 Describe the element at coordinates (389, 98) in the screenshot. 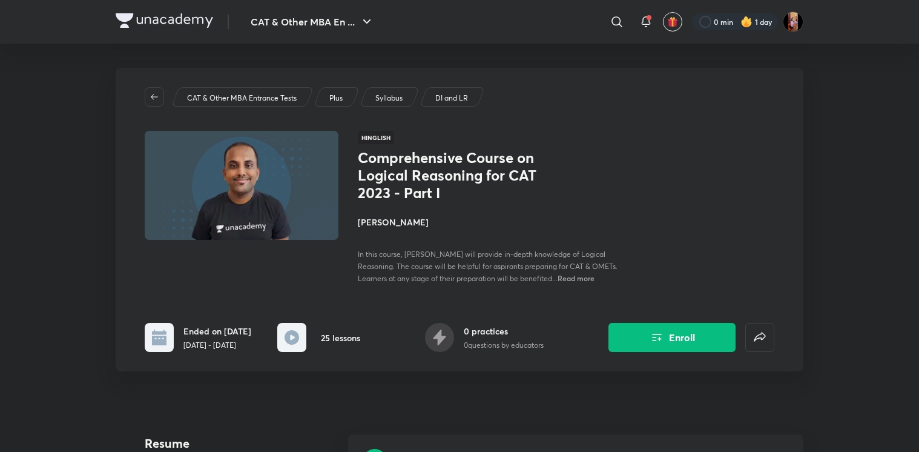

I see `a: Syllabus` at that location.